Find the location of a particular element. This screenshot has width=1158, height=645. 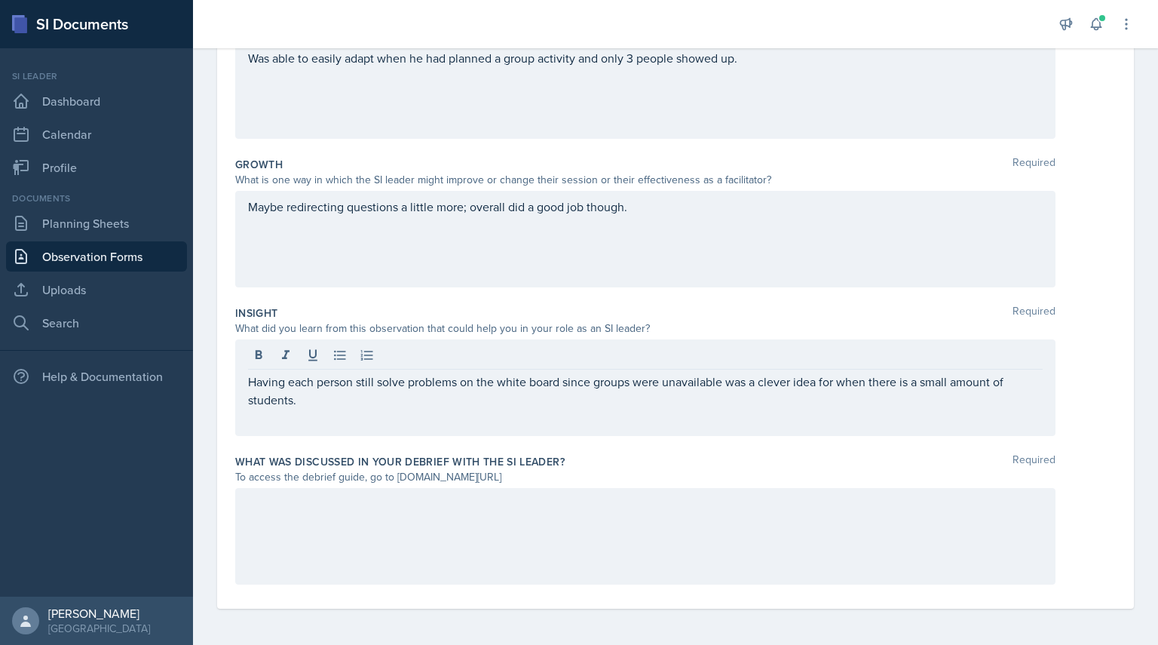

div: Documents is located at coordinates (97, 198).